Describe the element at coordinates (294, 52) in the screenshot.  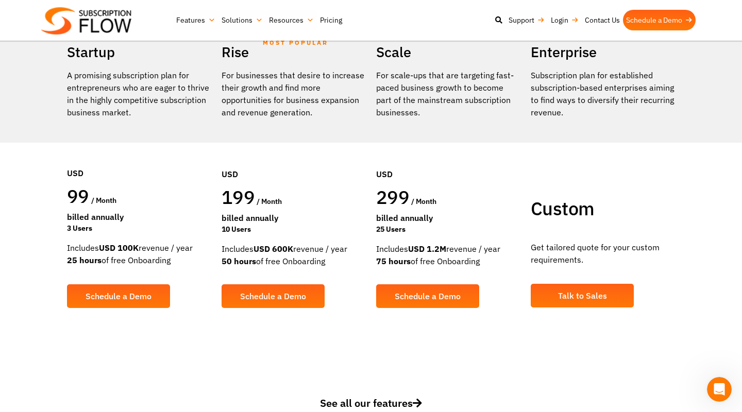
I see `h2: Rise` at that location.